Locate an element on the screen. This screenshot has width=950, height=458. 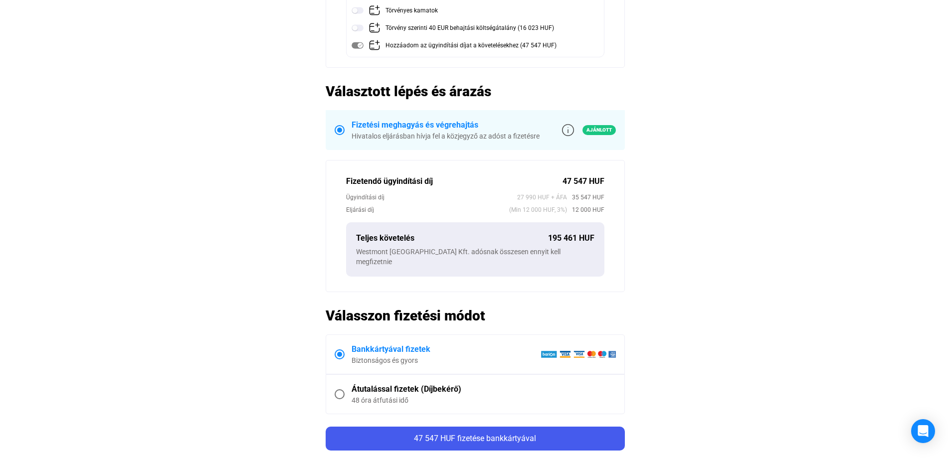
img: toggle-on-disabled is located at coordinates (358, 45).